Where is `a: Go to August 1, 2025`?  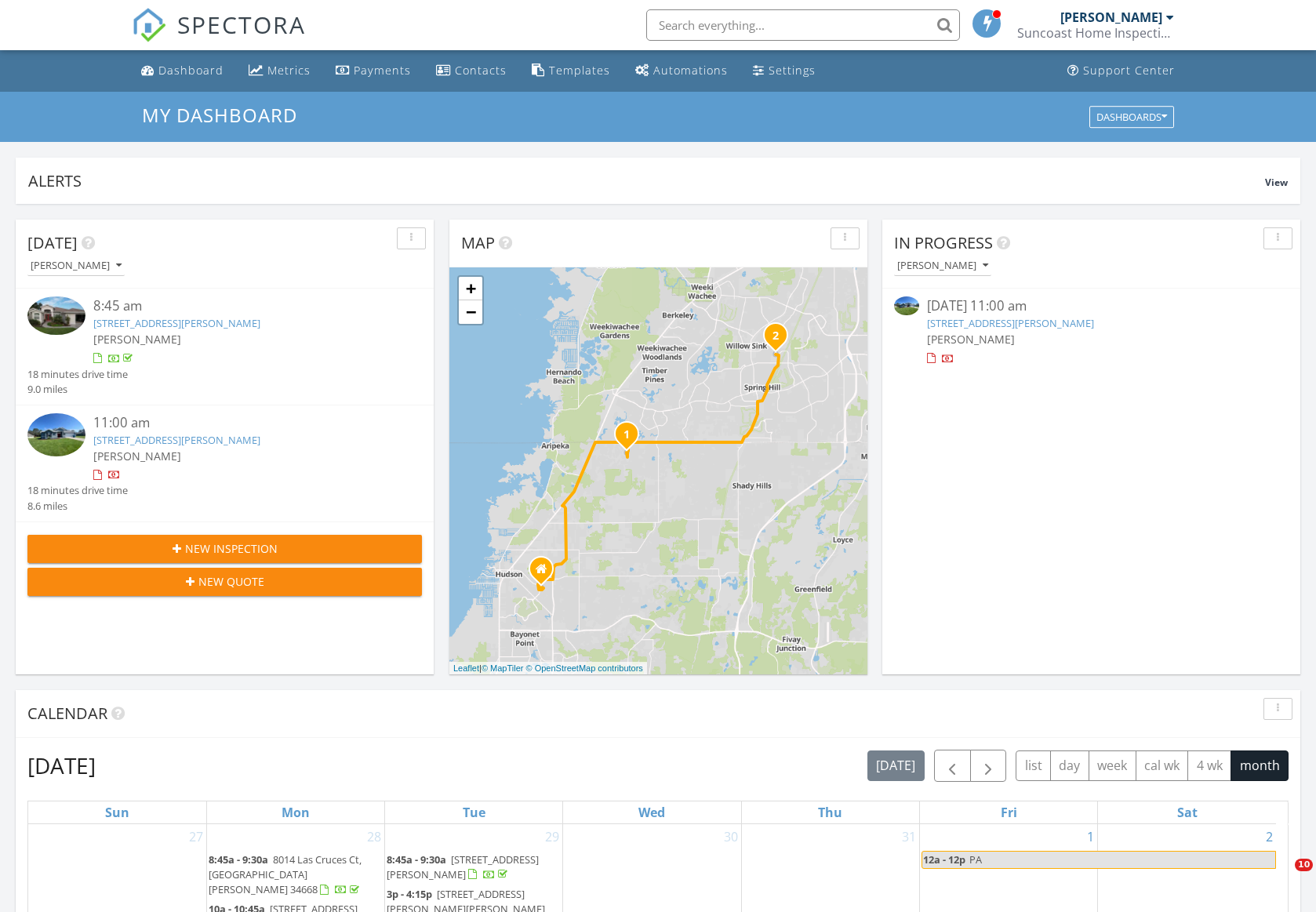
a: Go to August 1, 2025 is located at coordinates (1090, 837).